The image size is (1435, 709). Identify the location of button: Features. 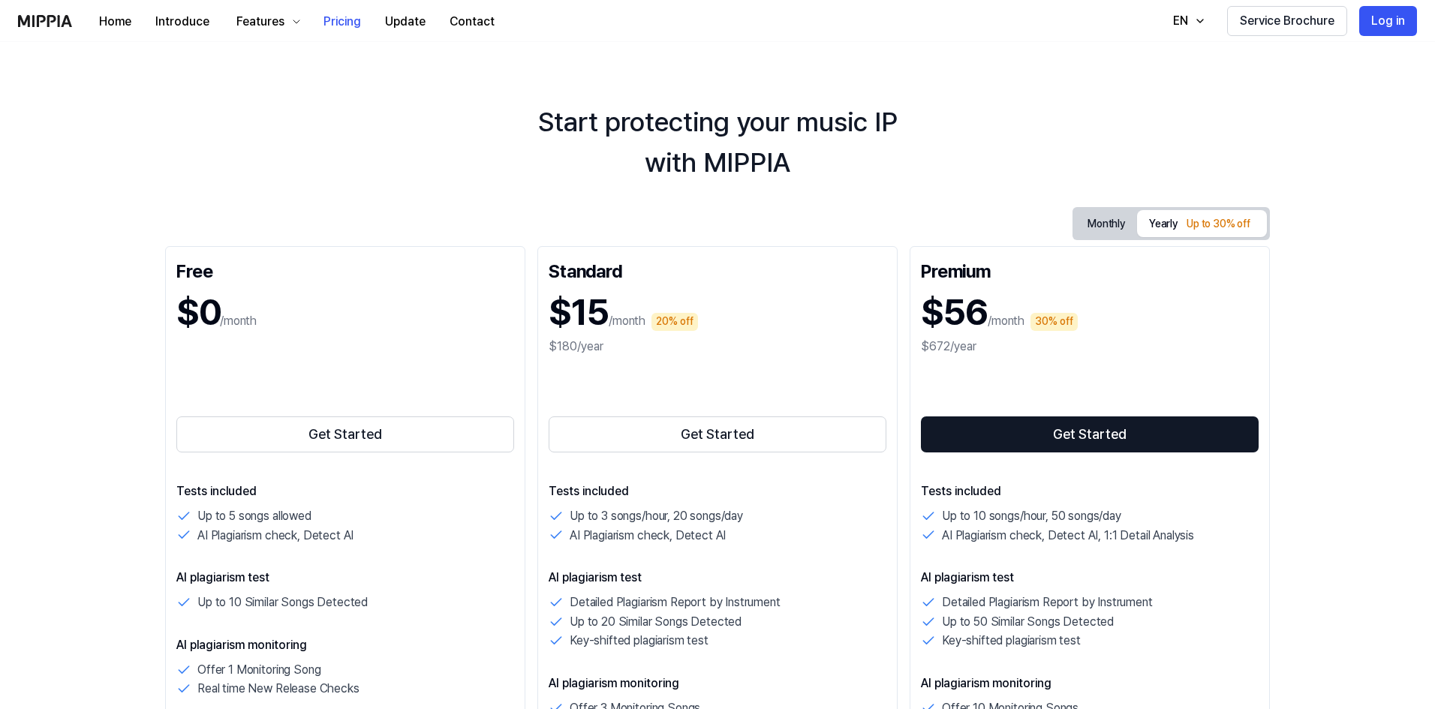
(267, 22).